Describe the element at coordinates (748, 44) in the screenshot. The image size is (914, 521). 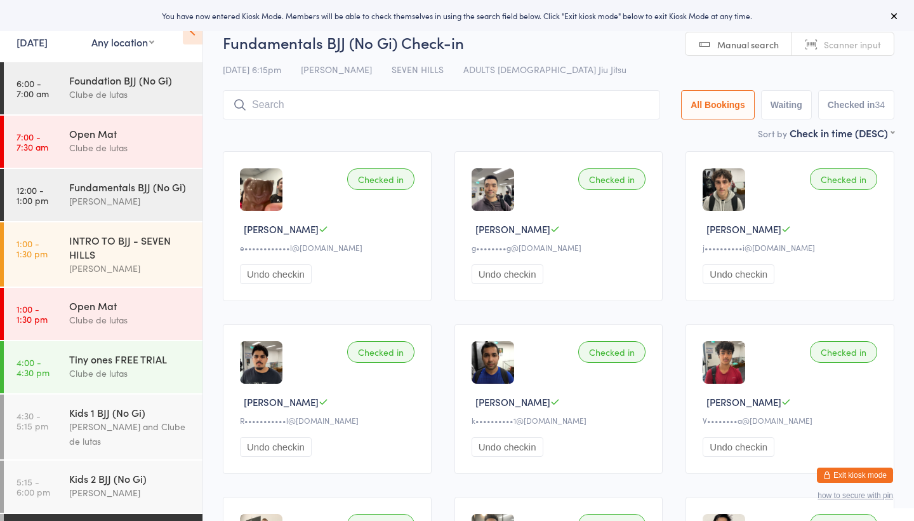
I see `span: Manual search` at that location.